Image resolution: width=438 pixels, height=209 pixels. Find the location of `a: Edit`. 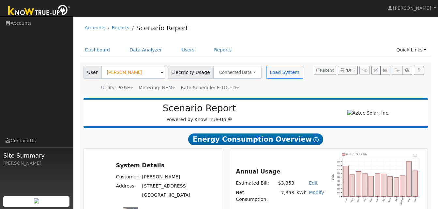

a: Edit is located at coordinates (313, 183).